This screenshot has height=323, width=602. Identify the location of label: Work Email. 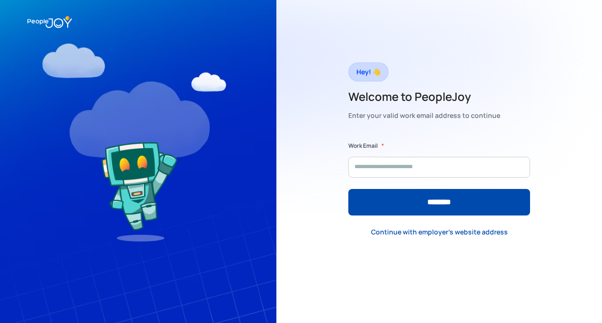
(363, 146).